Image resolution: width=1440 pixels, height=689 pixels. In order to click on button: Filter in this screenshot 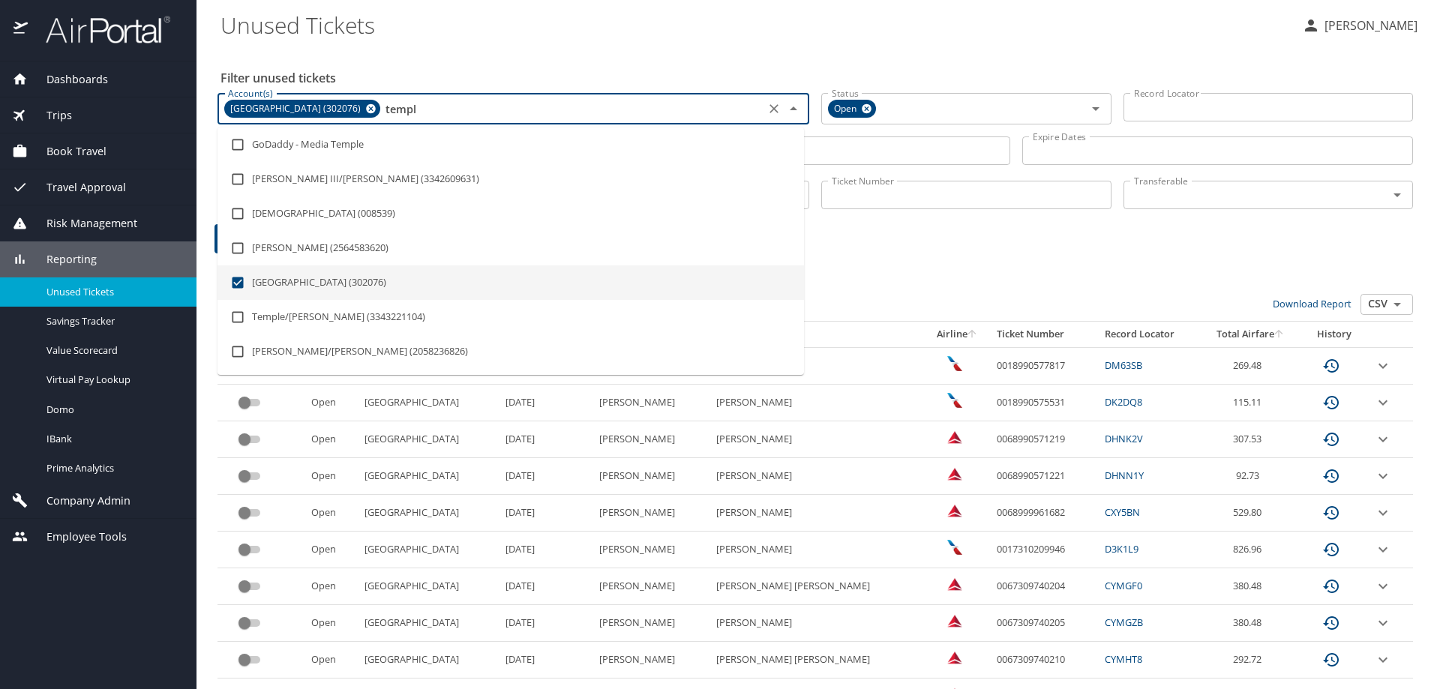, I will do `click(239, 238)`.